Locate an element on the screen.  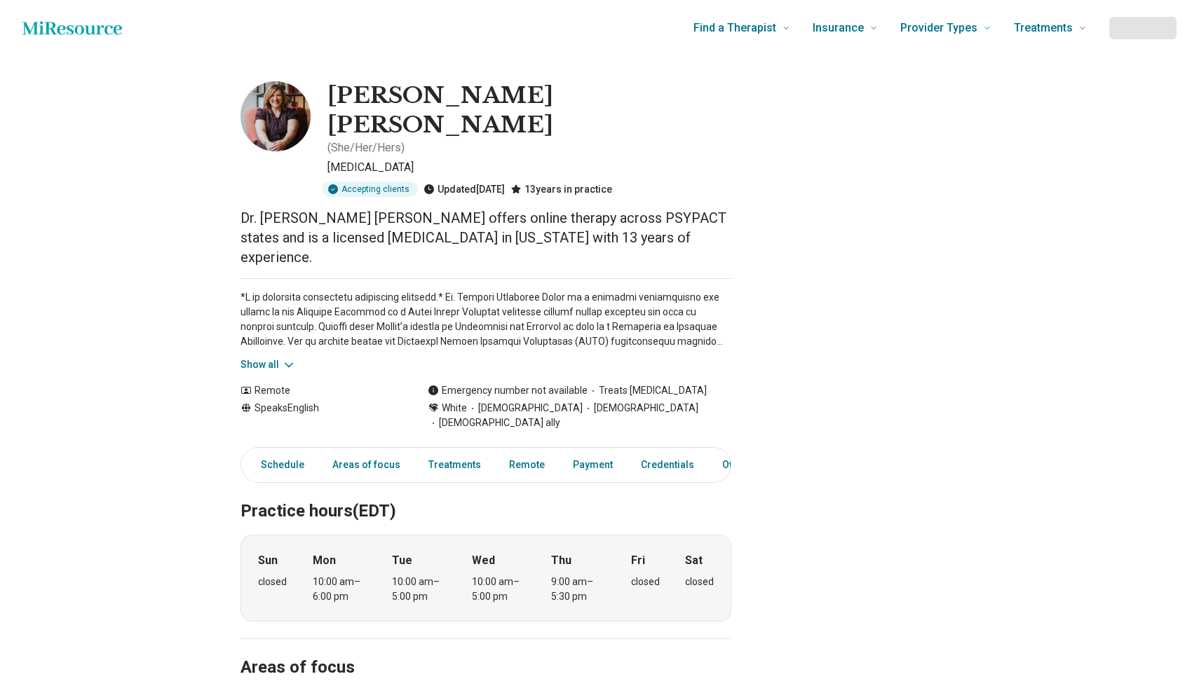
h2: Areas of focus is located at coordinates (486, 651).